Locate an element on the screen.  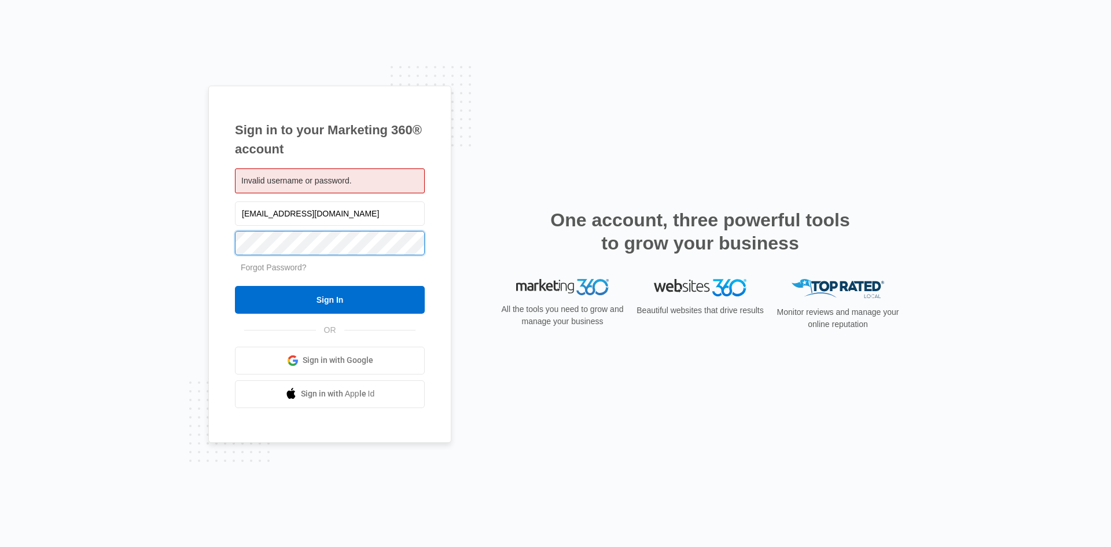
img: Marketing 360 is located at coordinates (562, 287).